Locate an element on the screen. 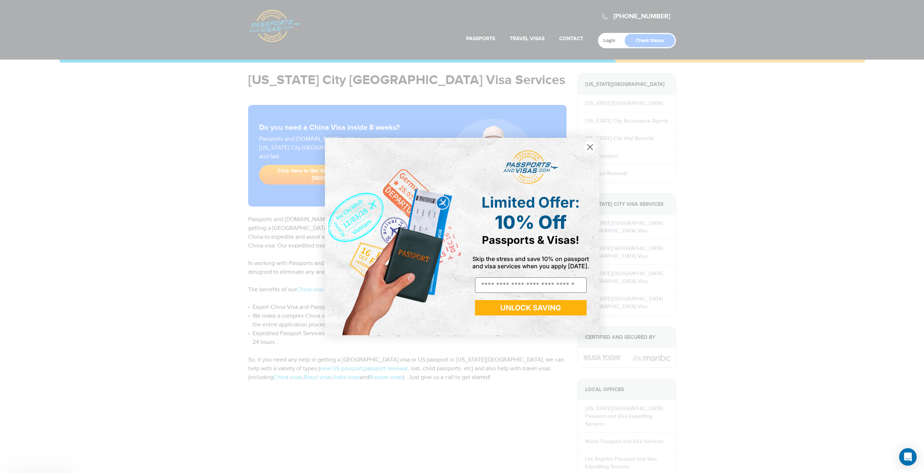  span: Passports & Visas! is located at coordinates (530, 240).